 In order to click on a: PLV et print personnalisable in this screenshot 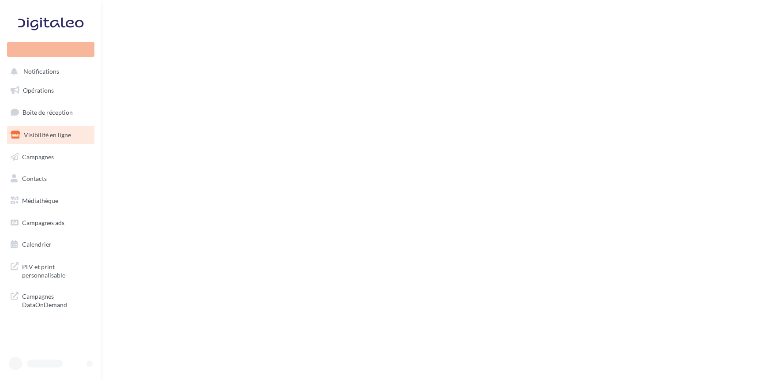, I will do `click(51, 270)`.